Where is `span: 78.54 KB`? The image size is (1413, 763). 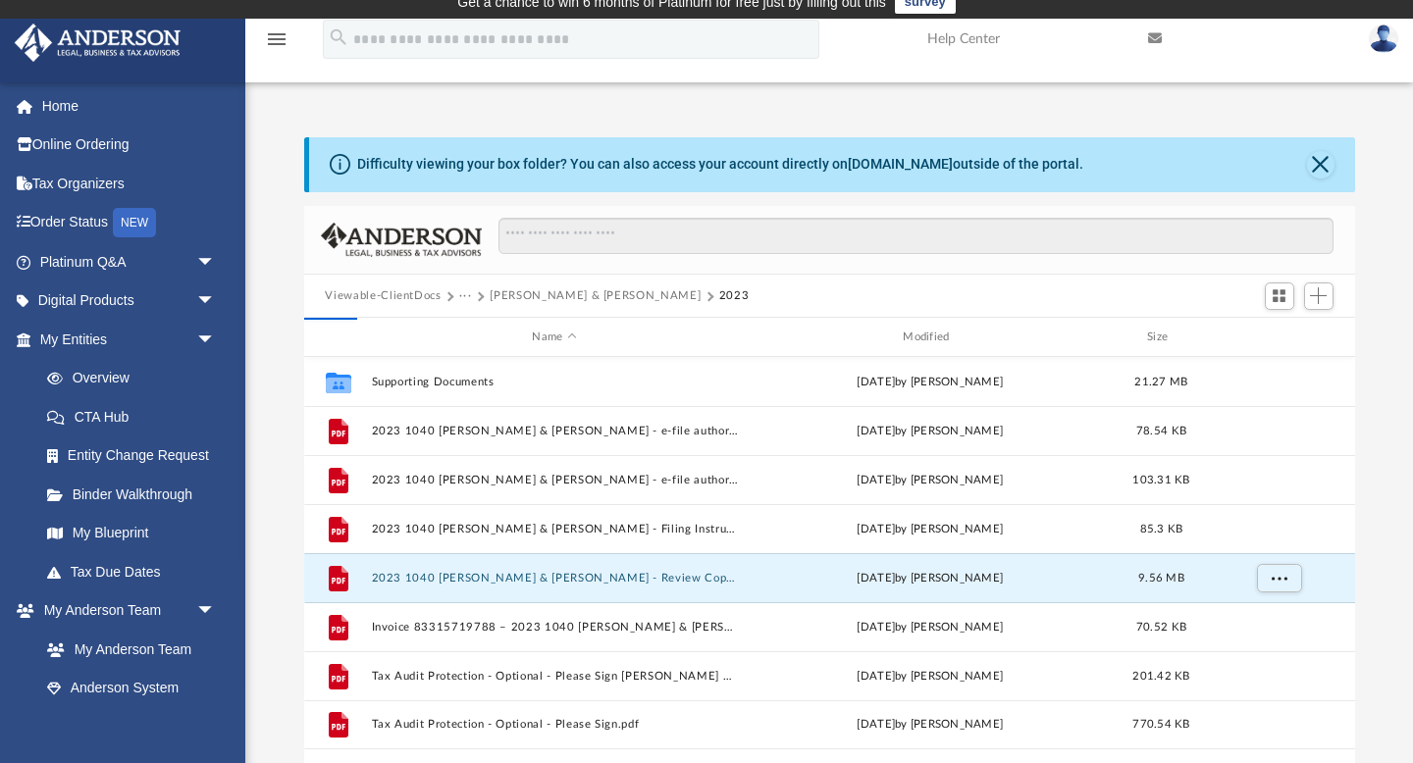
span: 78.54 KB is located at coordinates (1160, 431).